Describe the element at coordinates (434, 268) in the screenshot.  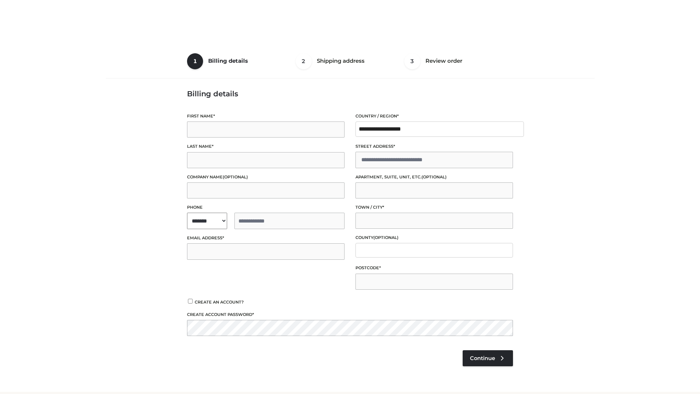
I see `label: Postcode` at that location.